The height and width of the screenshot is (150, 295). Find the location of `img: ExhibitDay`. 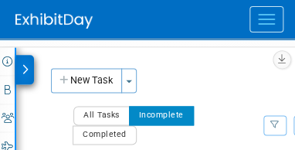

img: ExhibitDay is located at coordinates (54, 21).